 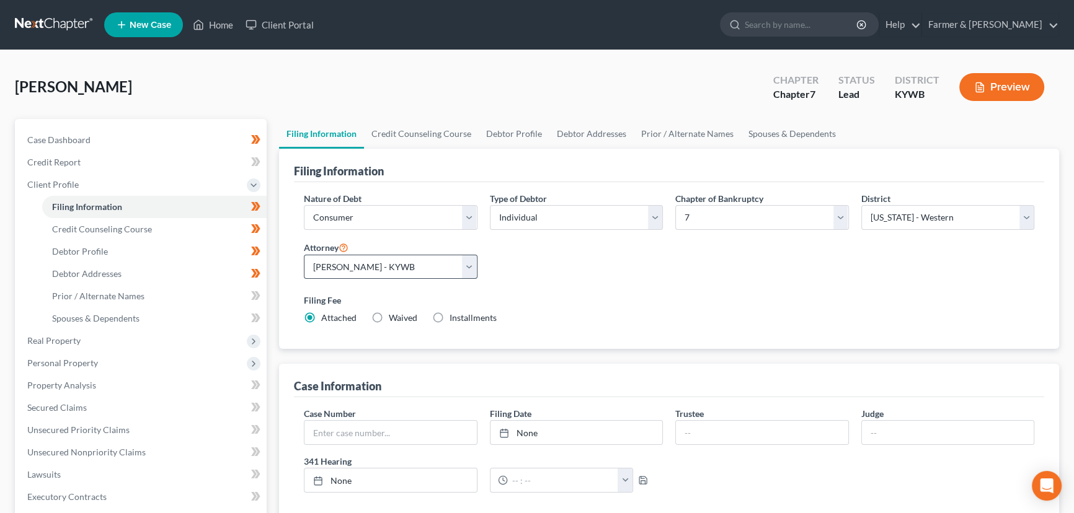 I want to click on a: Client Portal, so click(x=280, y=25).